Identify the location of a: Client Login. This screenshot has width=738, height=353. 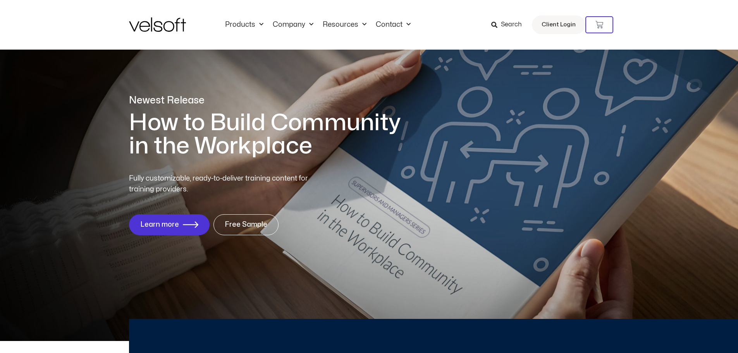
(558, 25).